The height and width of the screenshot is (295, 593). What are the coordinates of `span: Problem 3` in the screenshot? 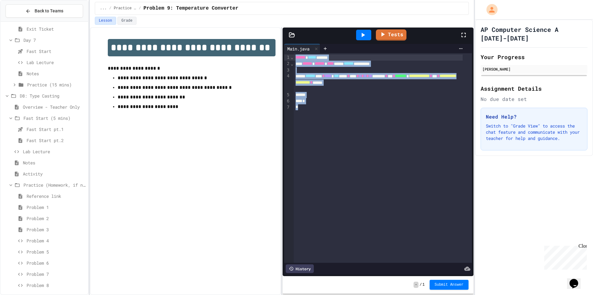 It's located at (56, 229).